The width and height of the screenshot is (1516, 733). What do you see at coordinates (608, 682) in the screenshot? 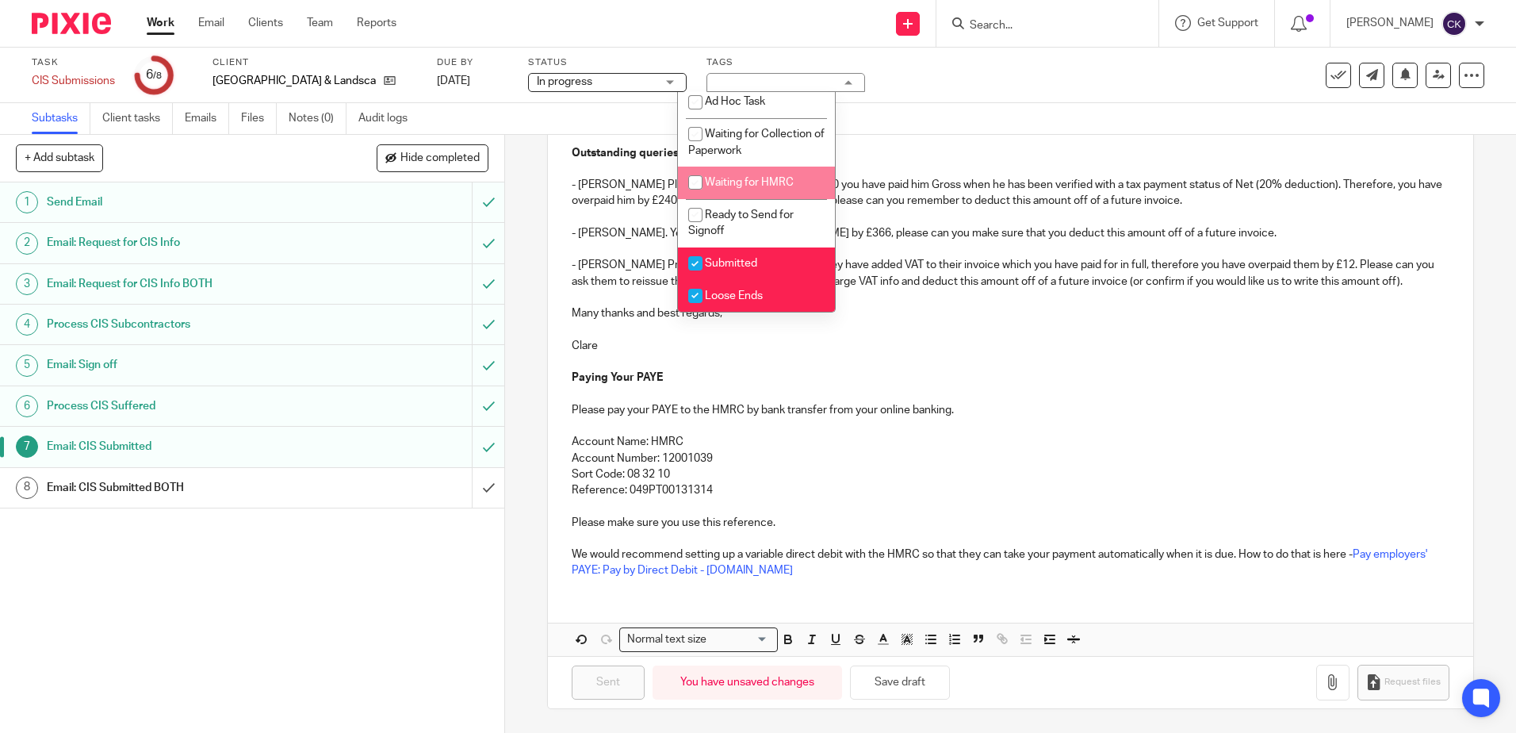
I see `input: Sent` at bounding box center [608, 682].